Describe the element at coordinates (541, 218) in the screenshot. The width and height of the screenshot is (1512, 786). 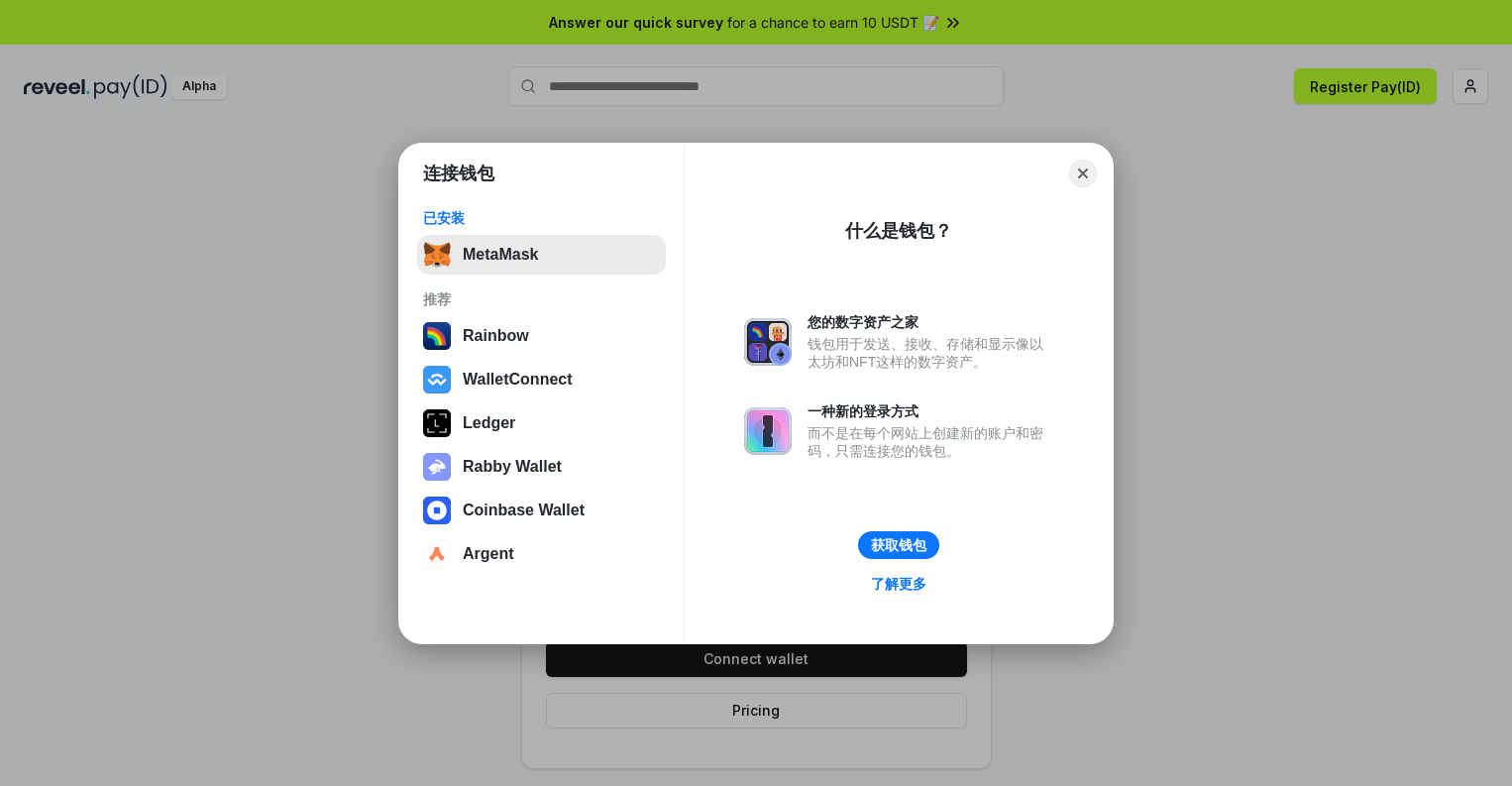
I see `div: 已安装` at that location.